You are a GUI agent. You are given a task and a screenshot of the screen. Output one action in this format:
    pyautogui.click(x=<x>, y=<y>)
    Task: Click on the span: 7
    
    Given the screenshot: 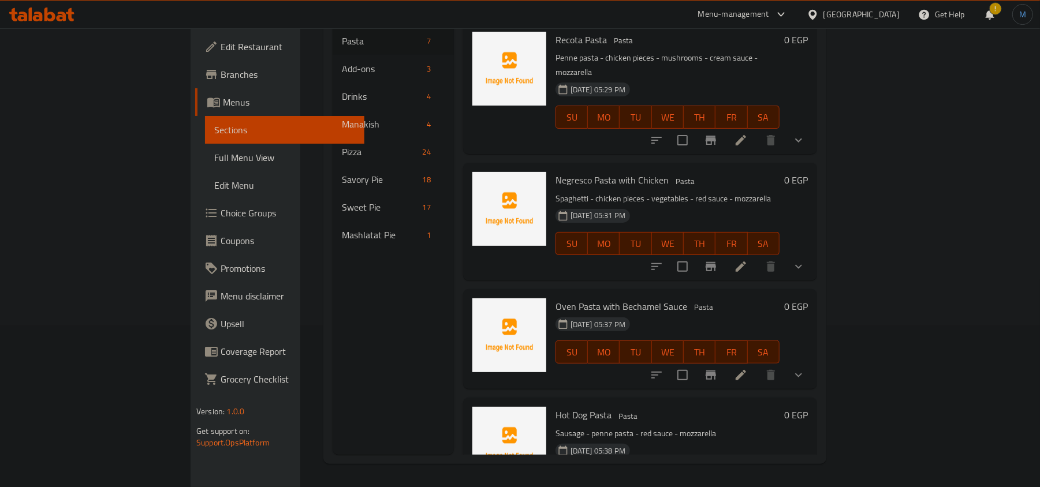 What is the action you would take?
    pyautogui.click(x=428, y=41)
    